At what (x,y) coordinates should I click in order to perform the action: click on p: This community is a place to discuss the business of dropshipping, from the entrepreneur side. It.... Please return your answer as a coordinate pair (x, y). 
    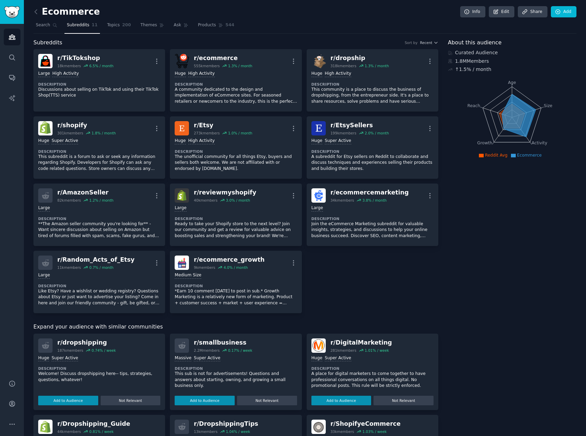
    Looking at the image, I should click on (373, 96).